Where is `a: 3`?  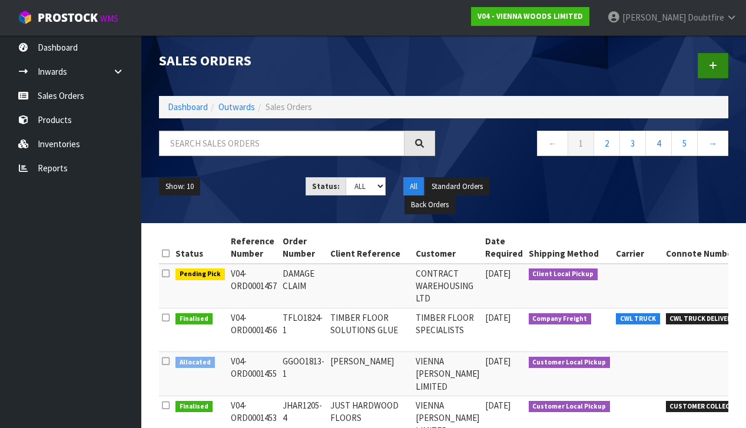 a: 3 is located at coordinates (632, 143).